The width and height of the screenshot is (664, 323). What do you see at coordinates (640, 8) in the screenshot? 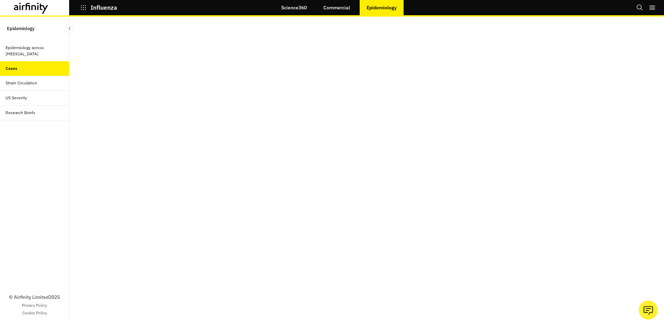
I see `button: Search` at bounding box center [640, 8].